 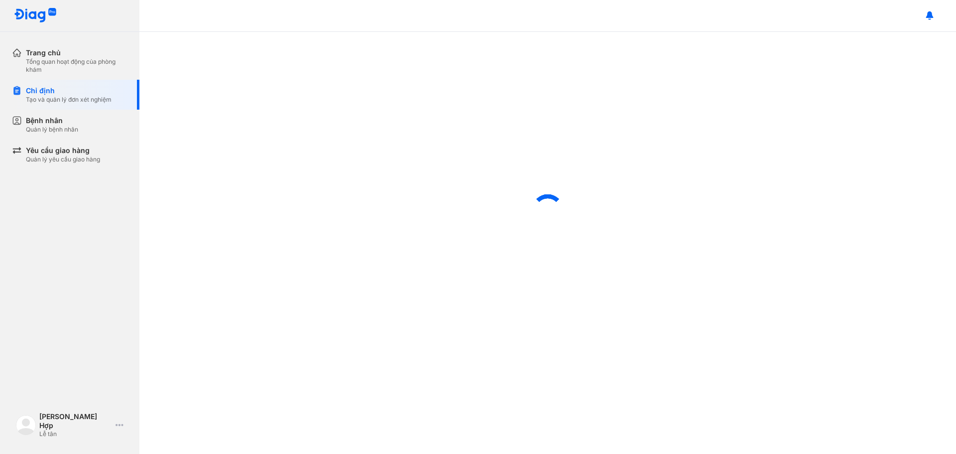 I want to click on div: Tạo và quản lý đơn xét nghiệm, so click(x=69, y=100).